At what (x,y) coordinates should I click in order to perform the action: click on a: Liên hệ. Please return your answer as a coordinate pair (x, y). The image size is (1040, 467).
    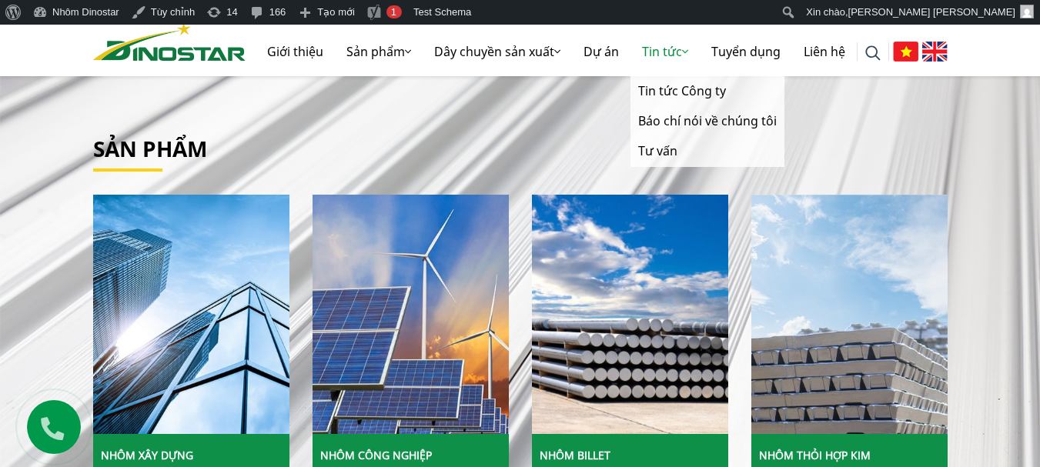
    Looking at the image, I should click on (825, 52).